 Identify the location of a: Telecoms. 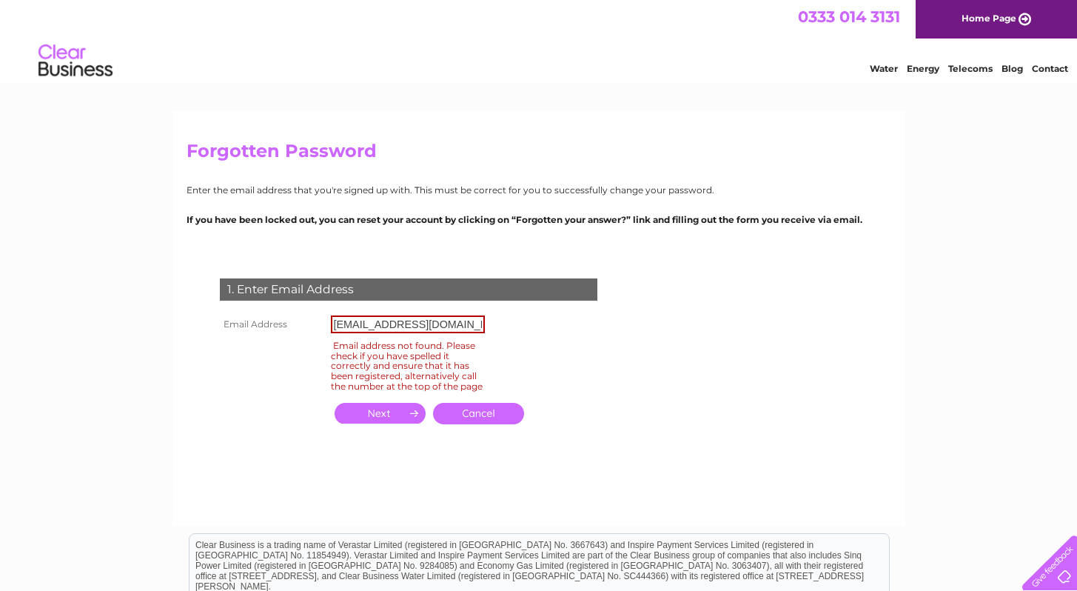
(970, 68).